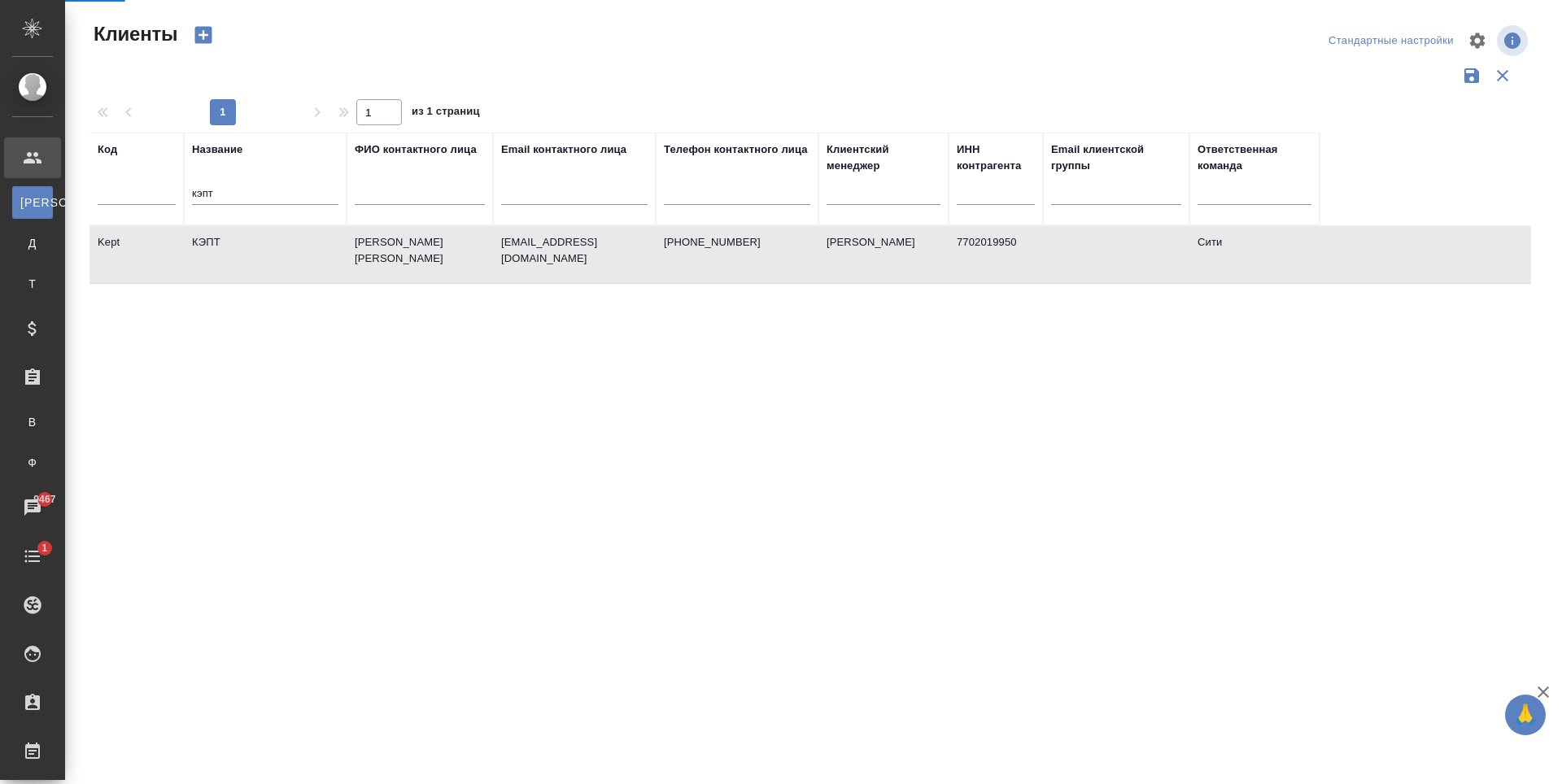 This screenshot has height=784, width=1562. What do you see at coordinates (33, 463) in the screenshot?
I see `a: Ф` at bounding box center [33, 463].